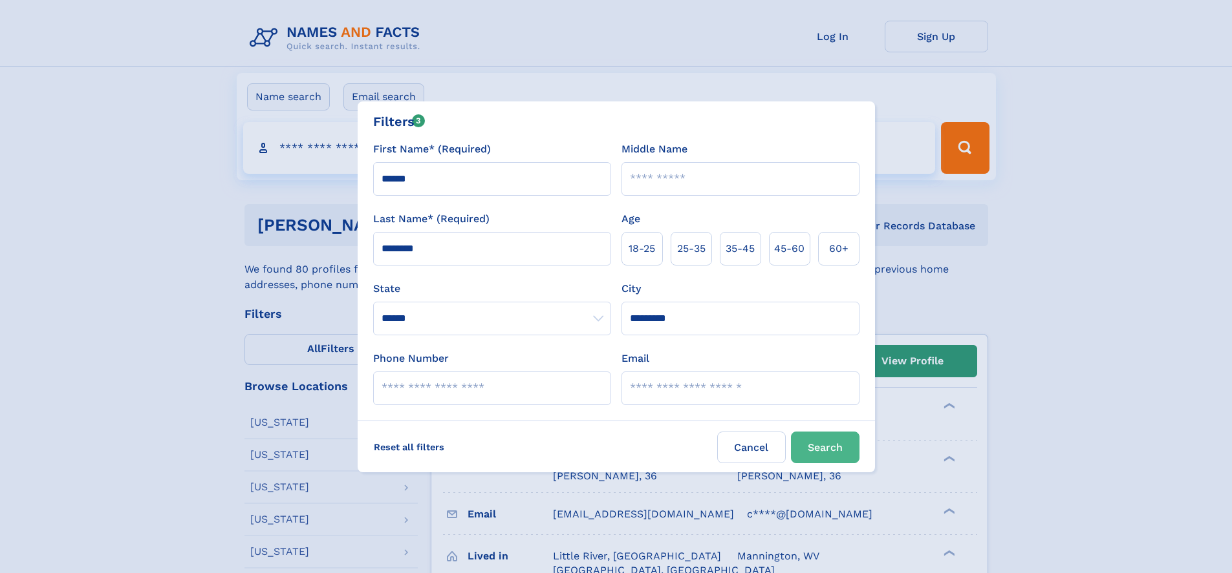 Image resolution: width=1232 pixels, height=573 pixels. Describe the element at coordinates (641, 249) in the screenshot. I see `span: 18‑25` at that location.